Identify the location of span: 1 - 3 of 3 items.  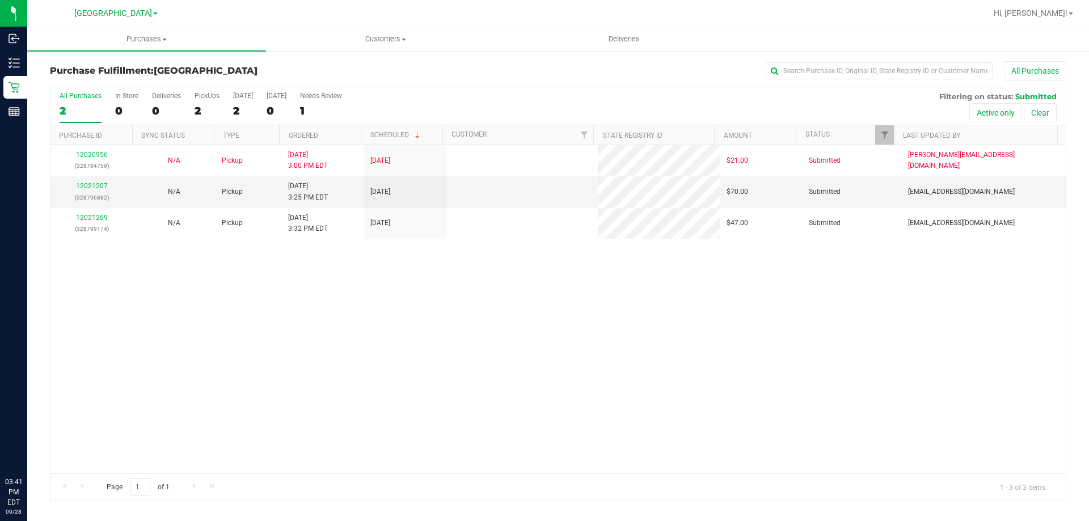
(1023, 487).